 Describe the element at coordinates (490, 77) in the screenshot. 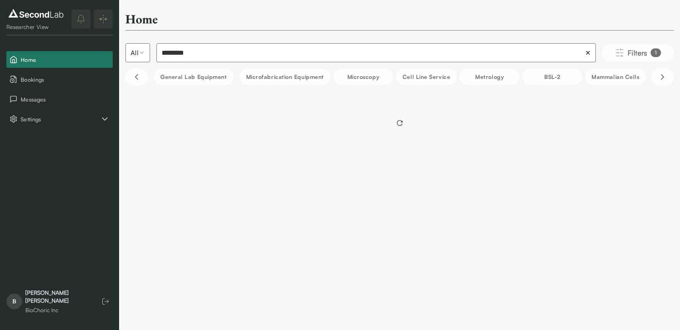

I see `button: Metrology` at that location.